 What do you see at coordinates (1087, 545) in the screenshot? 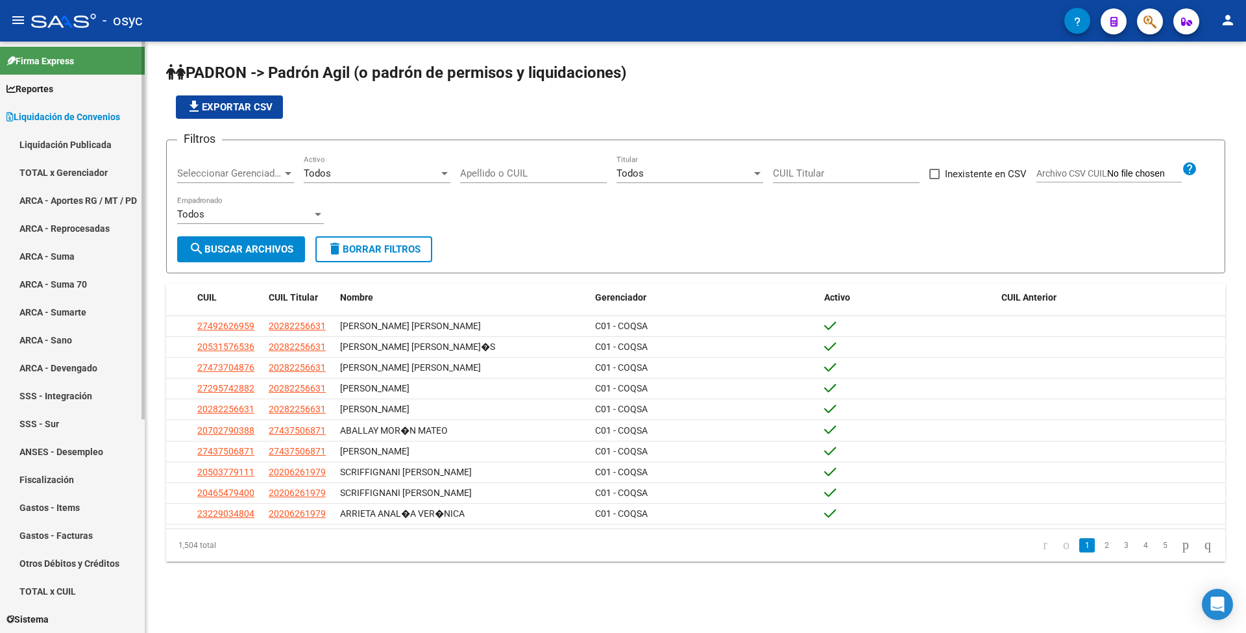
I see `li: page 1` at bounding box center [1087, 545].